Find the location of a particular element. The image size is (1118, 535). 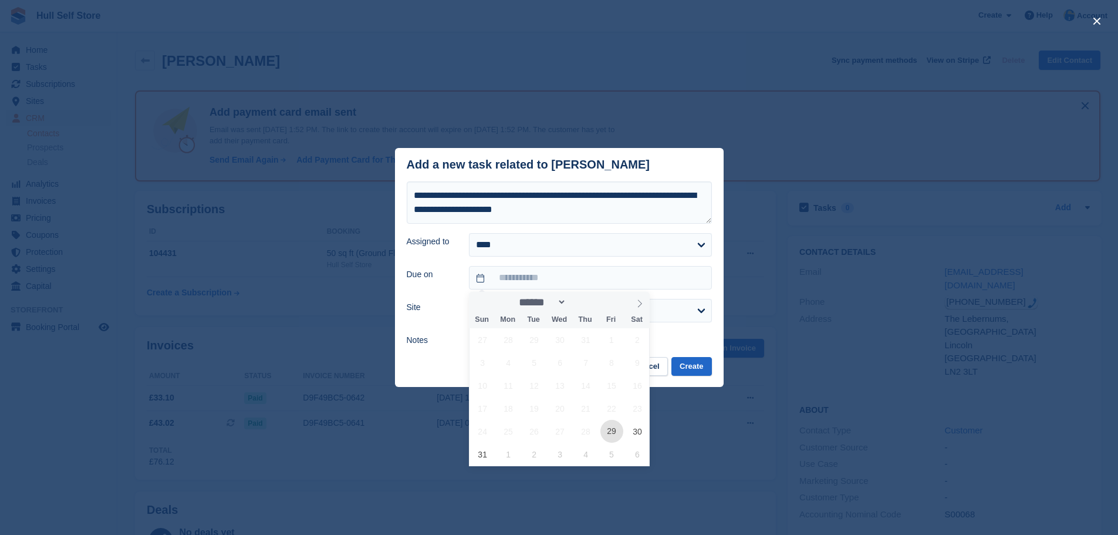

span: August 14, 2025 is located at coordinates (586, 385).